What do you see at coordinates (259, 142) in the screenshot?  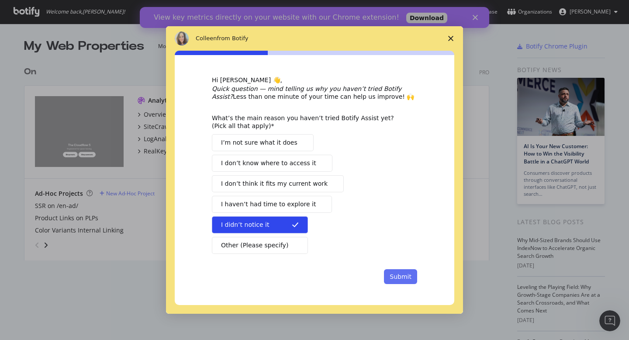 I see `span: I’m not sure what it does` at bounding box center [259, 142].